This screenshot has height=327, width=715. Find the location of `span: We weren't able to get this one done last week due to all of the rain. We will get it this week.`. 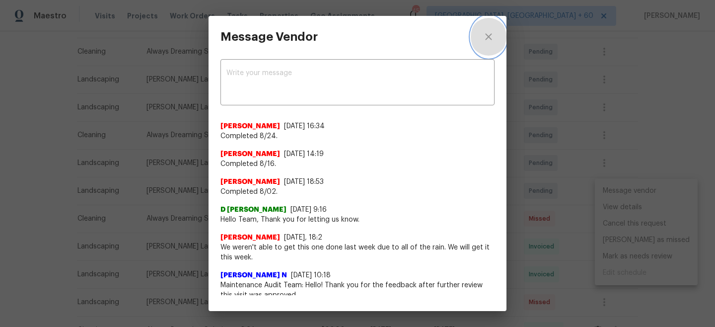

span: We weren't able to get this one done last week due to all of the rain. We will get it this week. is located at coordinates (357, 252).